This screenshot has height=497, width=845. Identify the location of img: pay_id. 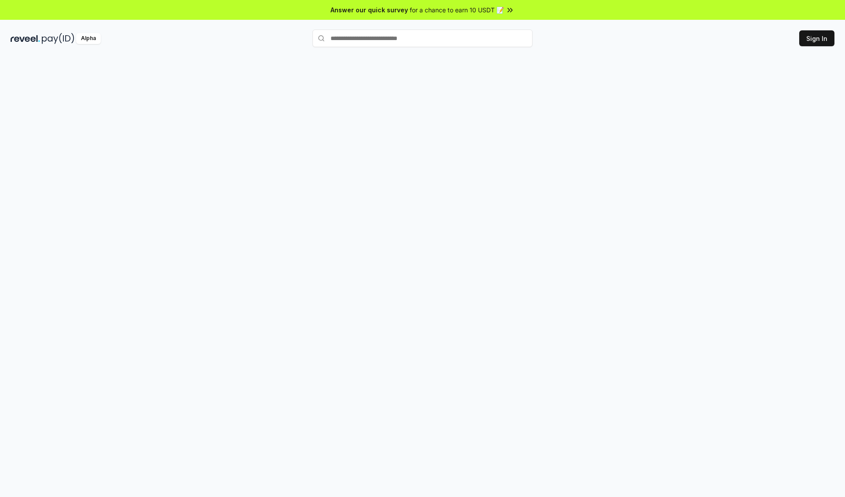
(58, 38).